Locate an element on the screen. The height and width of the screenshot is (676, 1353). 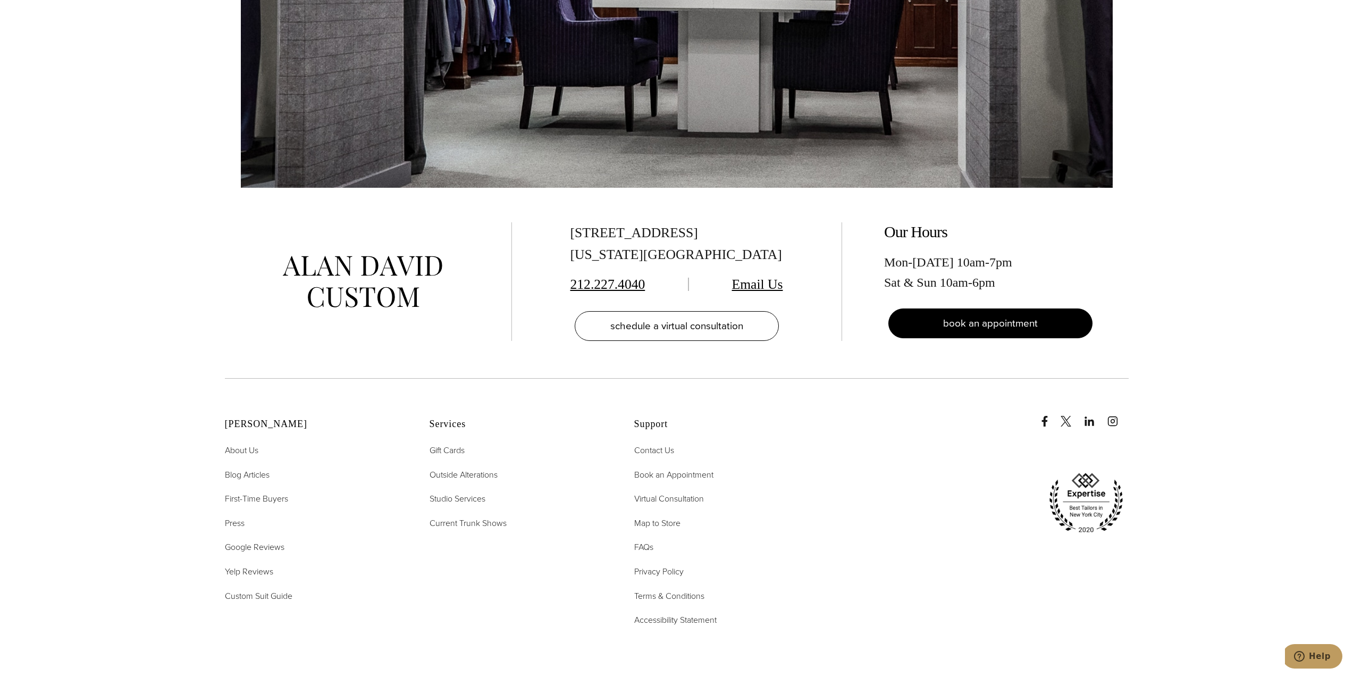
a: Google Reviews is located at coordinates (255, 547).